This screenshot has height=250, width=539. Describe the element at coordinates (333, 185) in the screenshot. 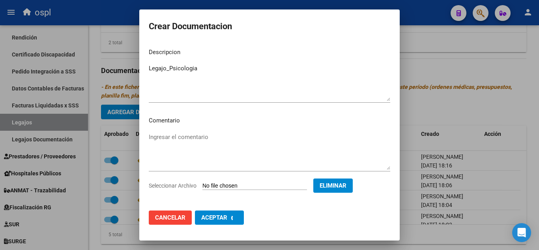

I see `span: Eliminar` at that location.